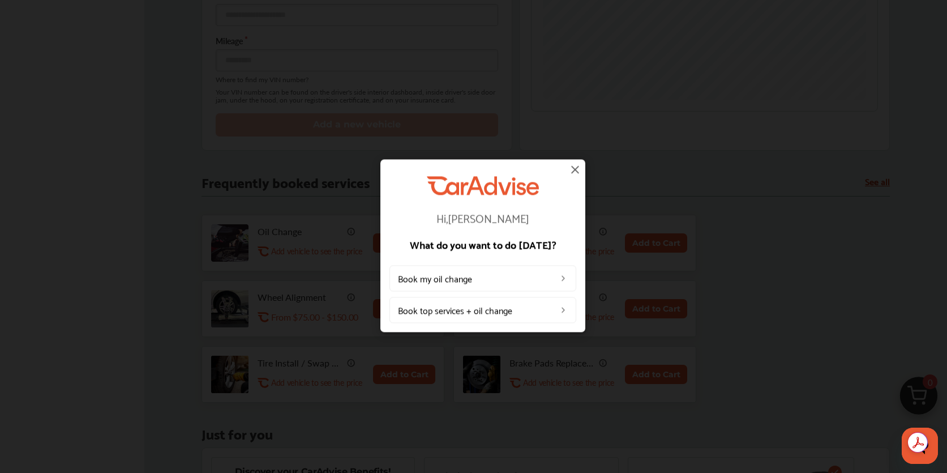 The height and width of the screenshot is (473, 947). What do you see at coordinates (483, 185) in the screenshot?
I see `img: CarAdvise Logo` at bounding box center [483, 185].